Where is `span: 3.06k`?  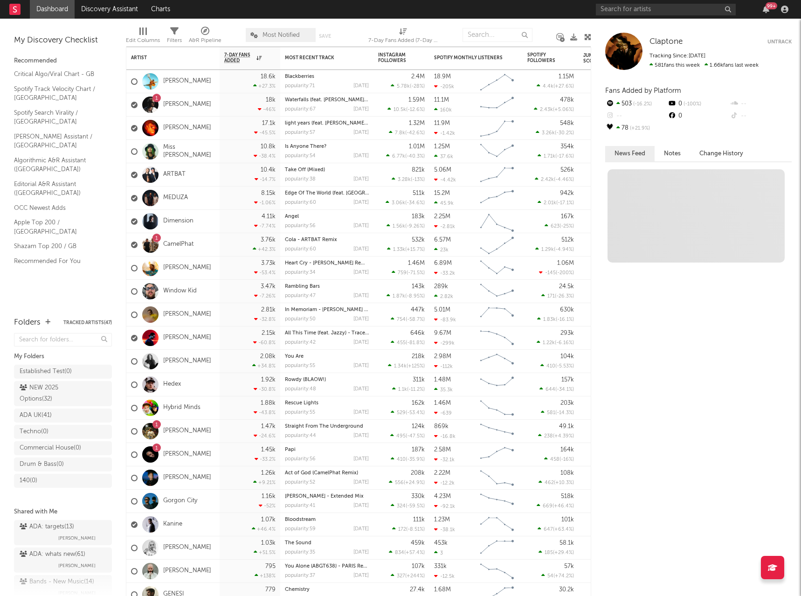 span: 3.06k is located at coordinates (398, 203).